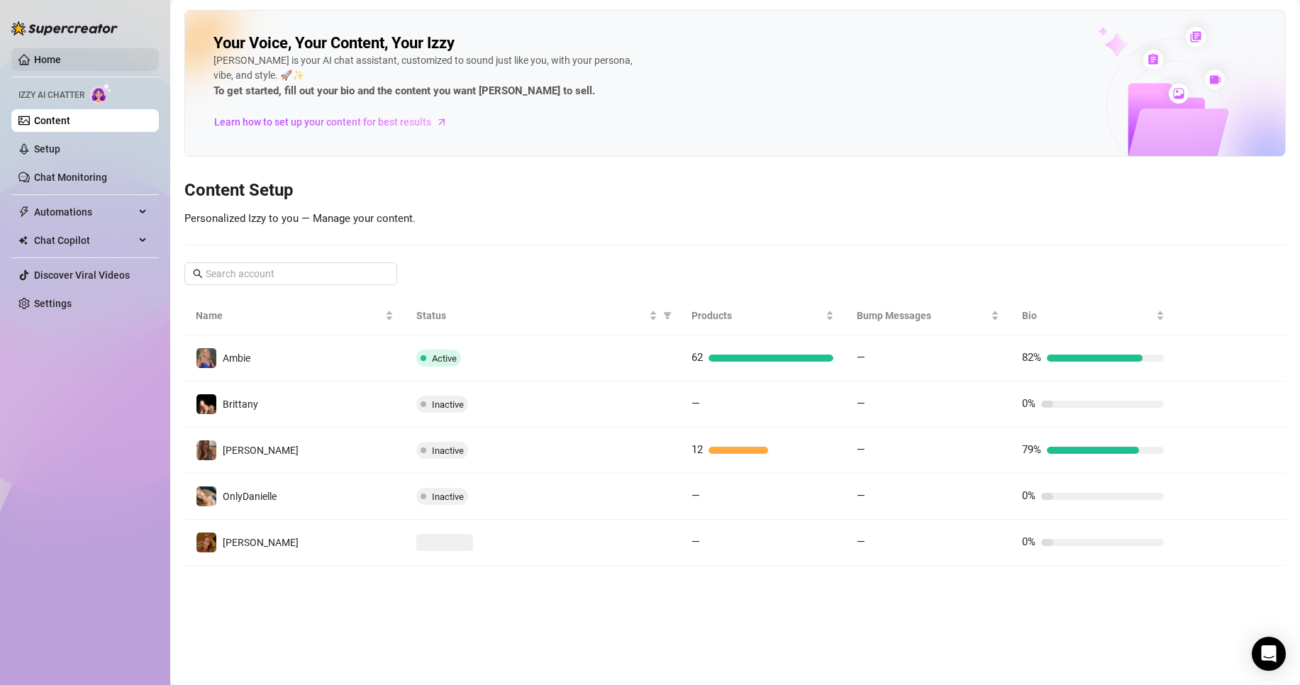 The height and width of the screenshot is (685, 1300). Describe the element at coordinates (336, 122) in the screenshot. I see `a: Learn how to set up your content for best results` at that location.